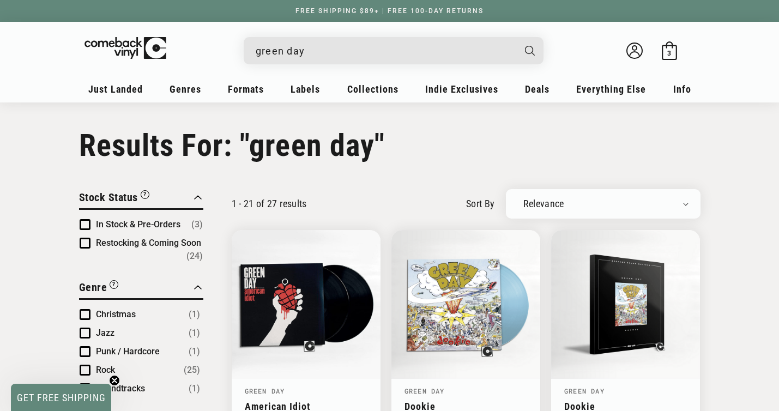 Image resolution: width=779 pixels, height=411 pixels. What do you see at coordinates (120, 388) in the screenshot?
I see `span: Soundtracks` at bounding box center [120, 388].